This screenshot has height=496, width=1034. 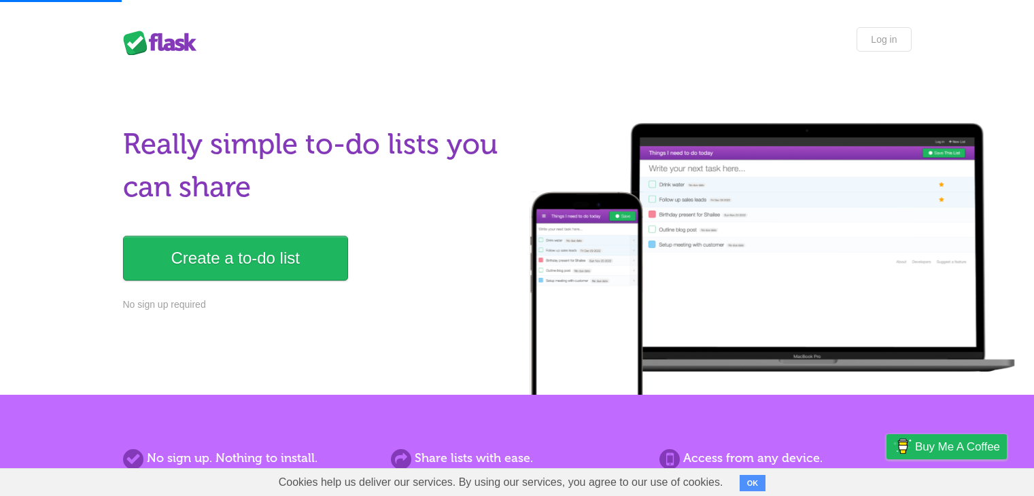 I want to click on p: No sign up required, so click(x=316, y=305).